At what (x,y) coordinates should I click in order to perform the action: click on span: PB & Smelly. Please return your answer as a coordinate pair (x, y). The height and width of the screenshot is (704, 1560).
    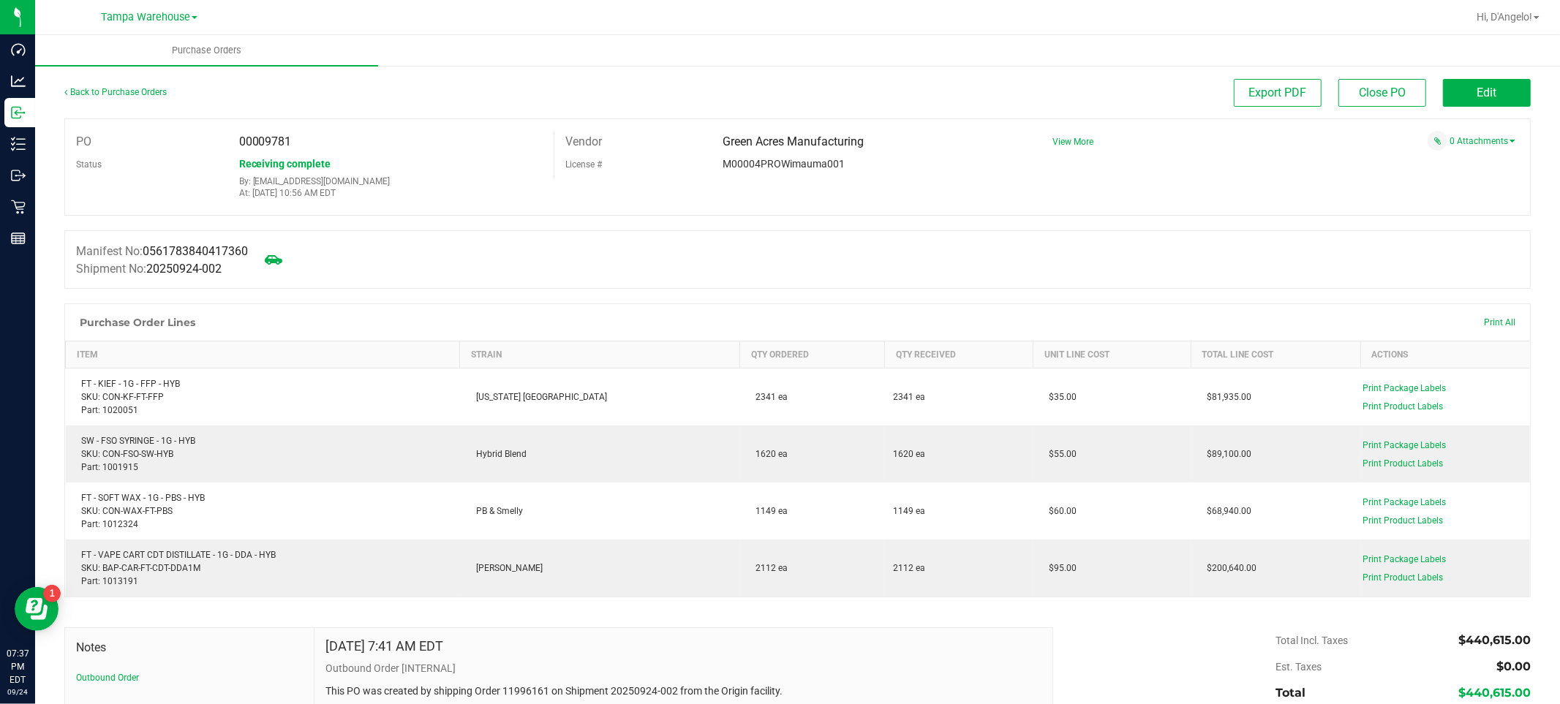
    Looking at the image, I should click on (496, 511).